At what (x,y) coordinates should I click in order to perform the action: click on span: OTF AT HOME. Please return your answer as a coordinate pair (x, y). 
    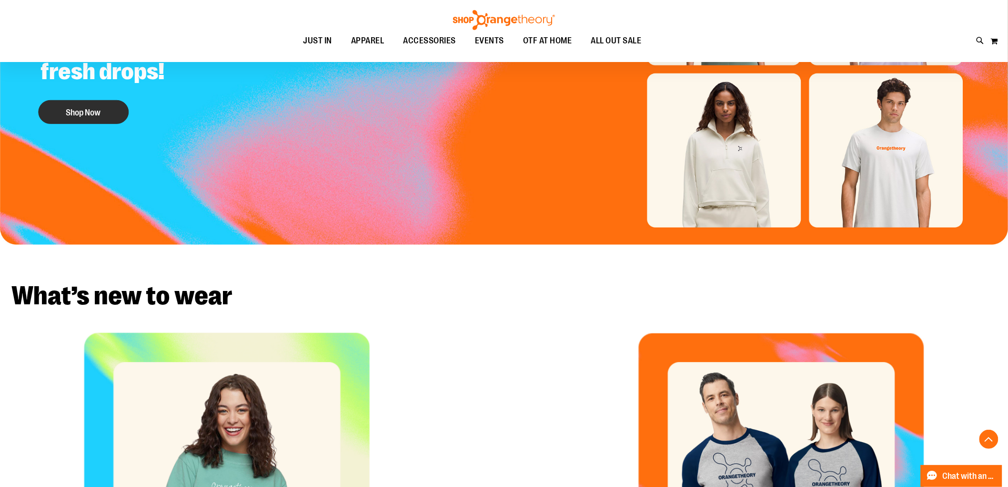
    Looking at the image, I should click on (548, 41).